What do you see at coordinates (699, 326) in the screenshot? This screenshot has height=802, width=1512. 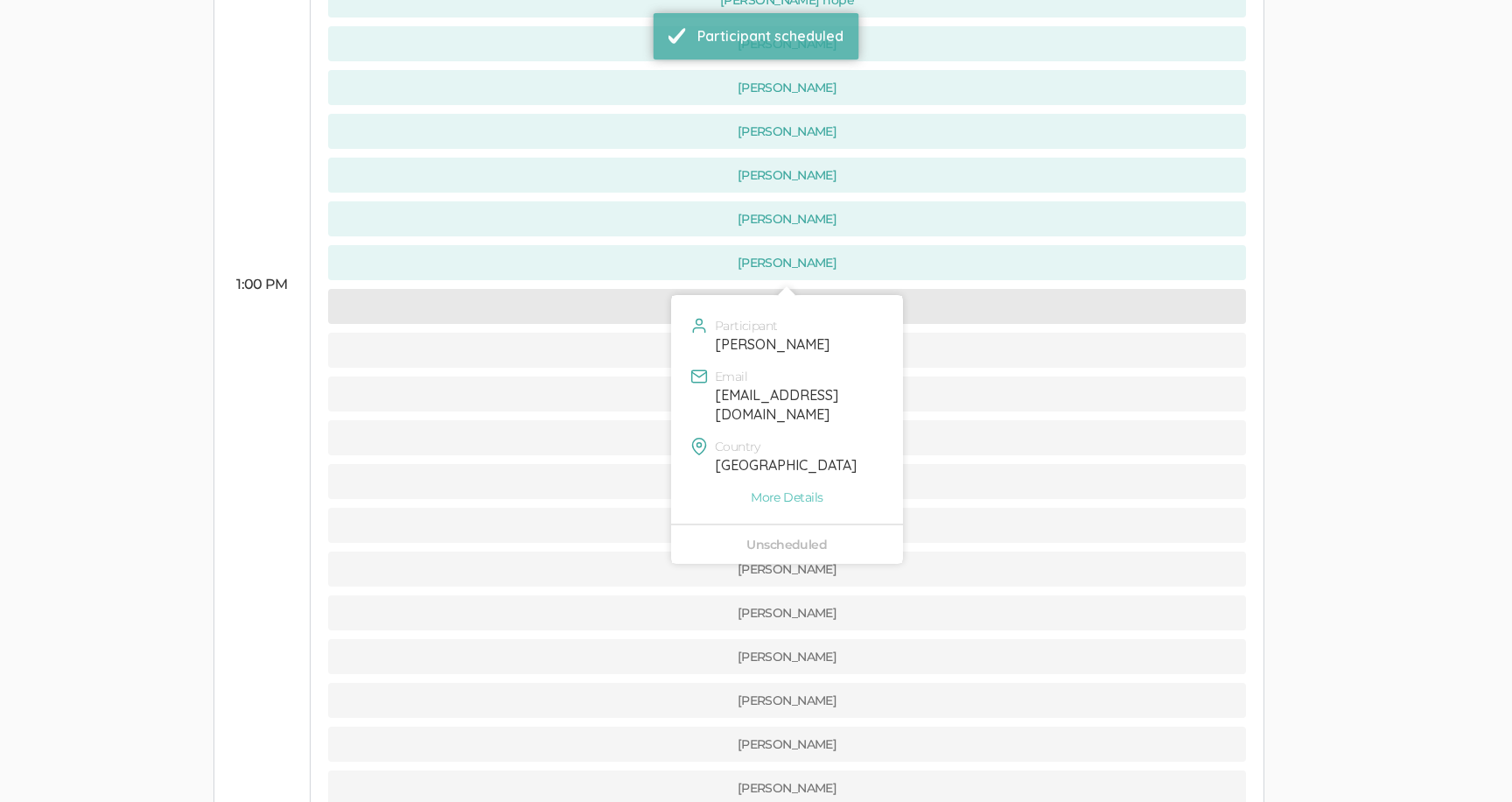 I see `img: user.svg` at bounding box center [699, 326].